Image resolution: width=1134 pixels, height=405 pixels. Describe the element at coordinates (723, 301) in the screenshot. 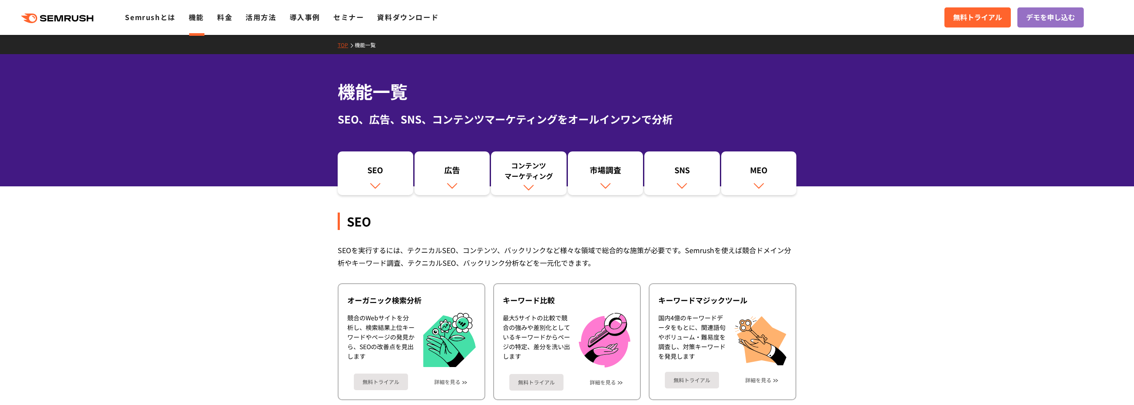

I see `div: キーワードマジックツール` at that location.